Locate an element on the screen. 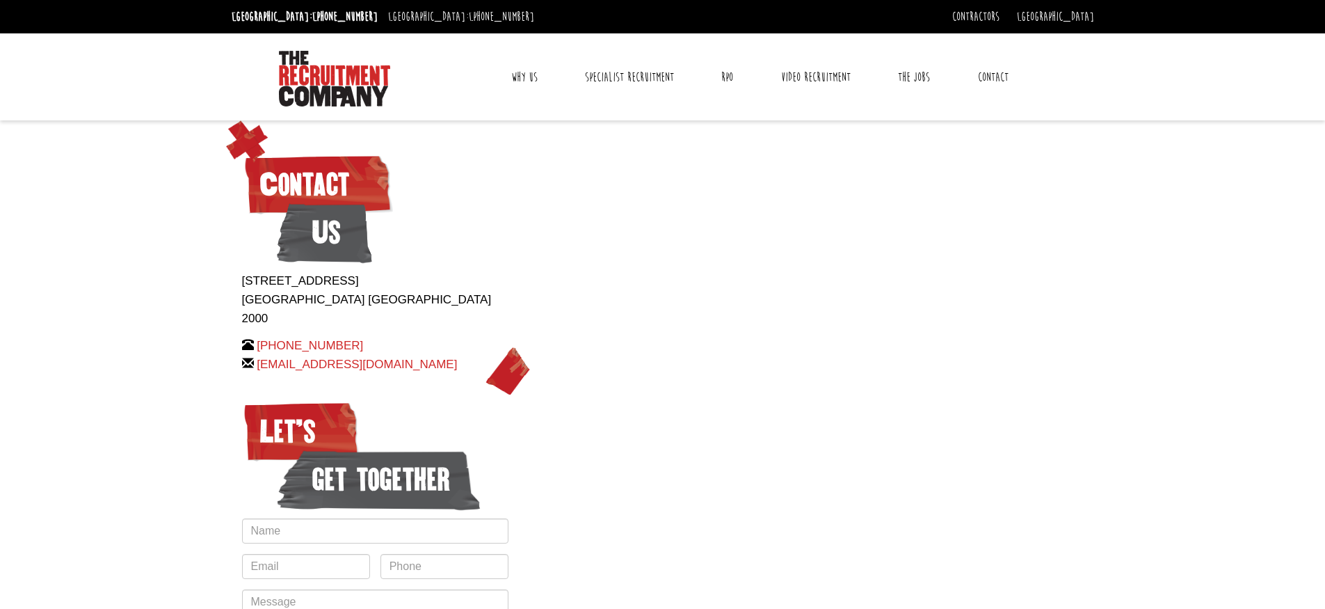  span: Let’s is located at coordinates (301, 431).